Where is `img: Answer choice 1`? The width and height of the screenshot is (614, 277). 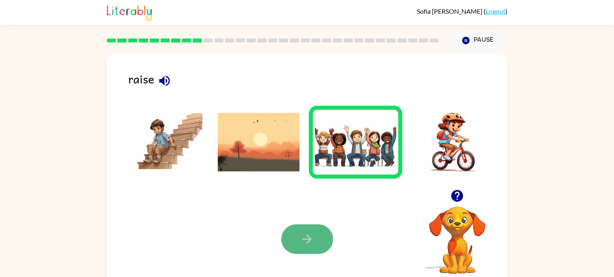 img: Answer choice 1 is located at coordinates (162, 142).